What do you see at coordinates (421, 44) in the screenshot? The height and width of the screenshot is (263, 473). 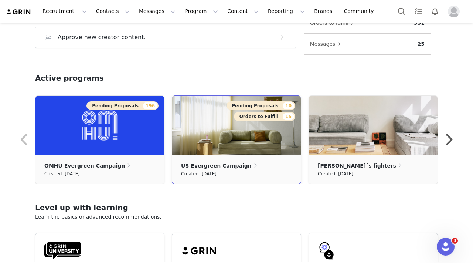 I see `p: 25` at bounding box center [421, 44].